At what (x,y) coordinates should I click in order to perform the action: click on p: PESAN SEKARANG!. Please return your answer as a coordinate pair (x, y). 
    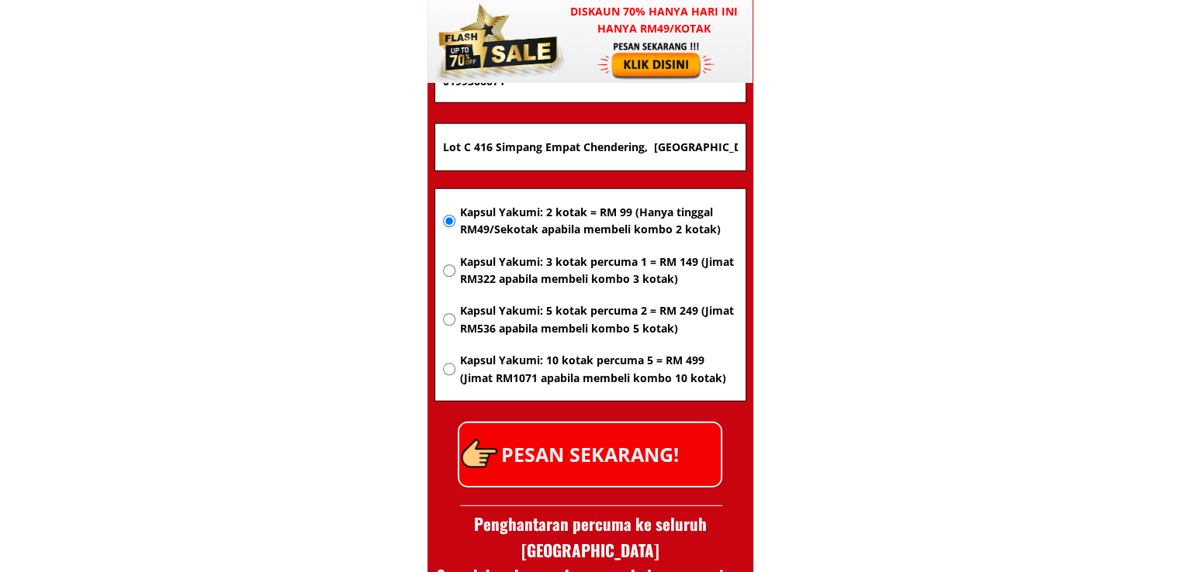
    Looking at the image, I should click on (589, 454).